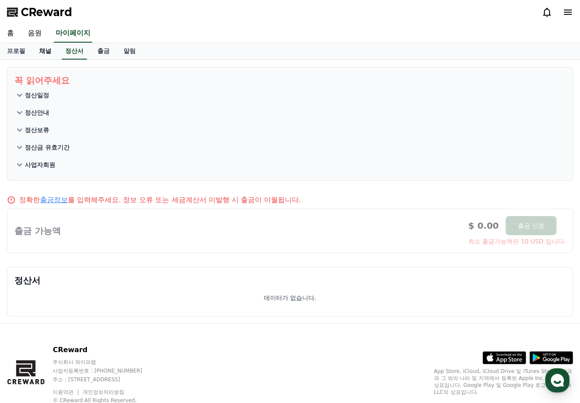 The image size is (580, 403). What do you see at coordinates (85, 287) in the screenshot?
I see `a: 대화` at bounding box center [85, 287].